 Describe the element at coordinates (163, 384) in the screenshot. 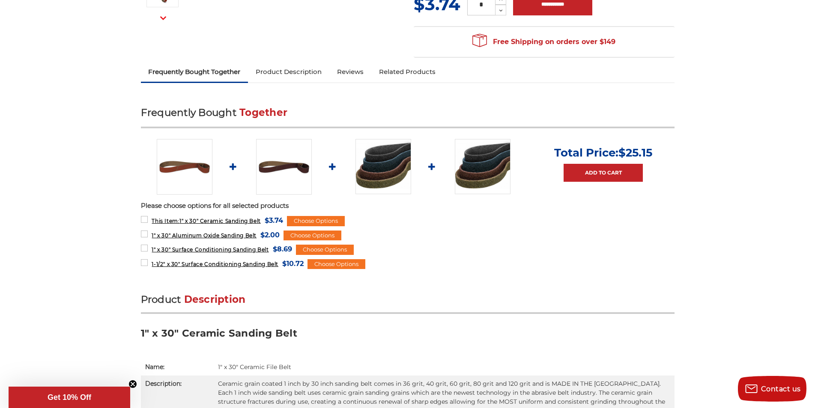

I see `strong: Description:` at that location.